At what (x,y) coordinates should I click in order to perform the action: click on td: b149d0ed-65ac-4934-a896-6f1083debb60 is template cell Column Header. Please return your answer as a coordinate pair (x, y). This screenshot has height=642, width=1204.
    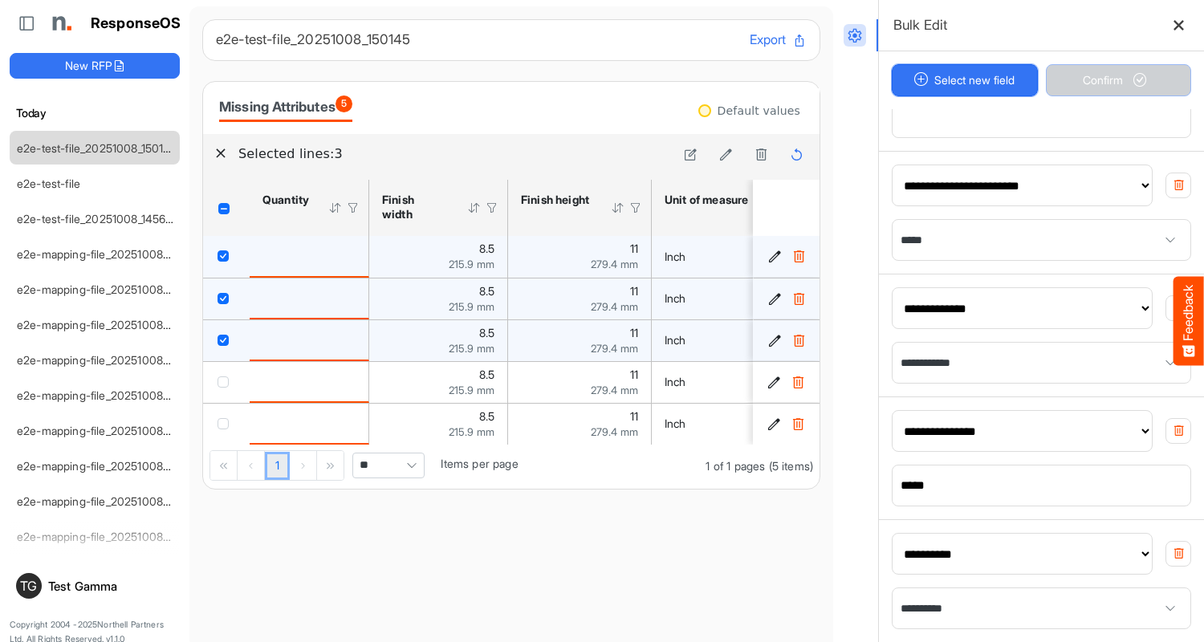
    Looking at the image, I should click on (787, 382).